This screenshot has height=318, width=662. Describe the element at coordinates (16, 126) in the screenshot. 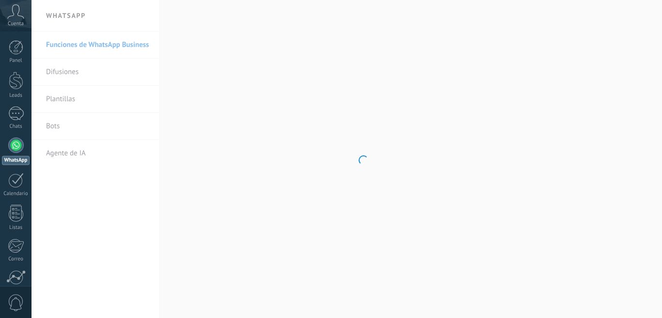

I see `div: Chats` at that location.